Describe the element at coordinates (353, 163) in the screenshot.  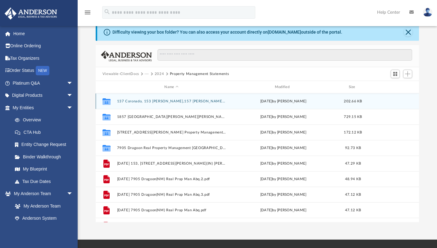
I see `span: 47.29 KB` at that location.